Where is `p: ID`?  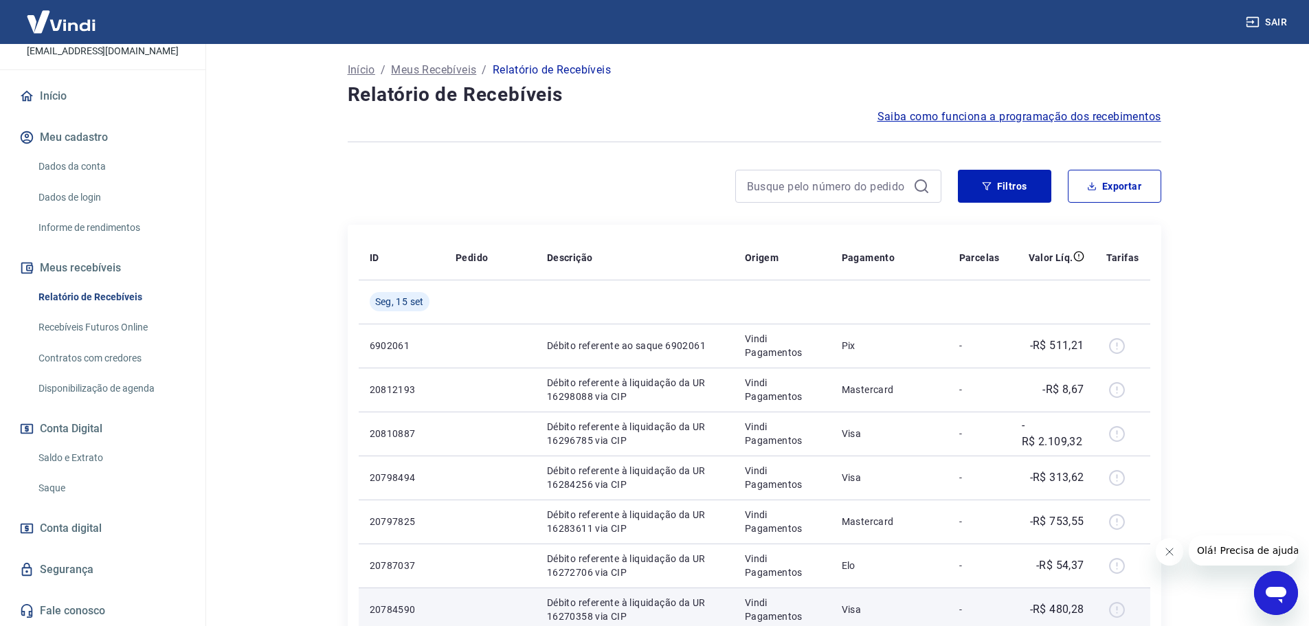 p: ID is located at coordinates (374, 258).